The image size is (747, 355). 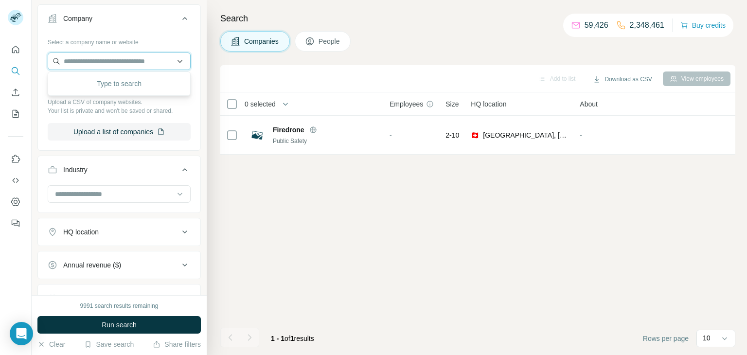 I want to click on button: Share filters, so click(x=177, y=345).